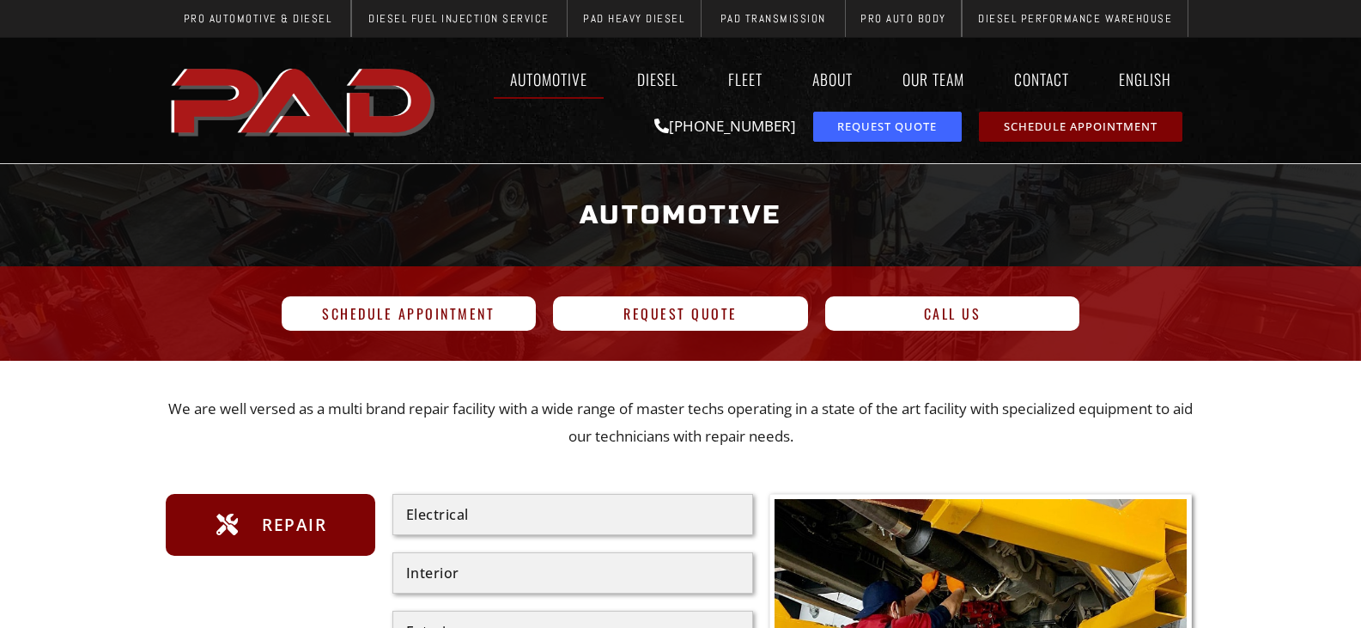 The height and width of the screenshot is (628, 1361). I want to click on a: Call Us, so click(952, 313).